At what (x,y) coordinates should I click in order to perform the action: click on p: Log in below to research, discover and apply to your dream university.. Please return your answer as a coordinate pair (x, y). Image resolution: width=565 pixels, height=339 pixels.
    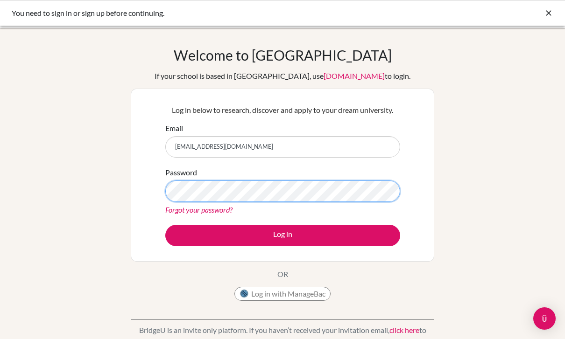
    Looking at the image, I should click on (282, 110).